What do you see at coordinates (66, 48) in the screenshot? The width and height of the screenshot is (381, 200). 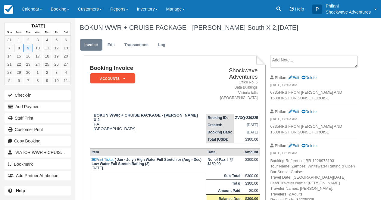 I see `a: 13` at bounding box center [66, 48].